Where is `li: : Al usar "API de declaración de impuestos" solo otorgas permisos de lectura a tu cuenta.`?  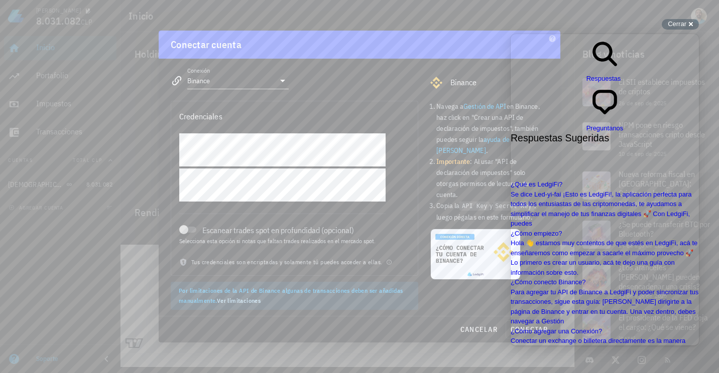
li: : Al usar "API de declaración de impuestos" solo otorgas permisos de lectura a tu cuenta. is located at coordinates (492, 178).